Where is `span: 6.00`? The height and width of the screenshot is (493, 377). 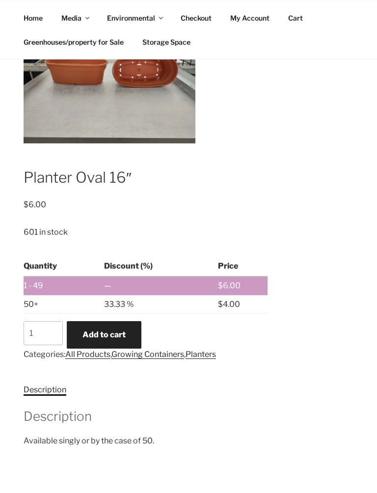 span: 6.00 is located at coordinates (35, 205).